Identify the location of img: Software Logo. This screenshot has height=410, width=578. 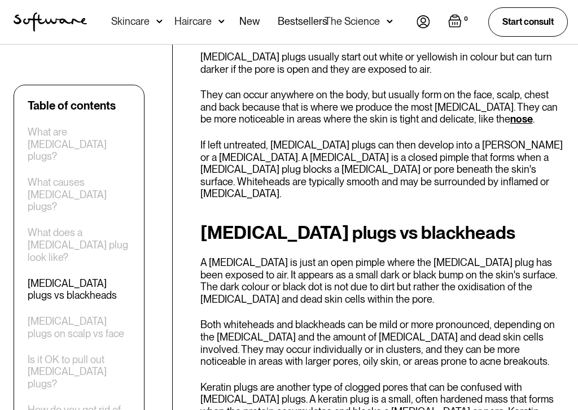
(50, 22).